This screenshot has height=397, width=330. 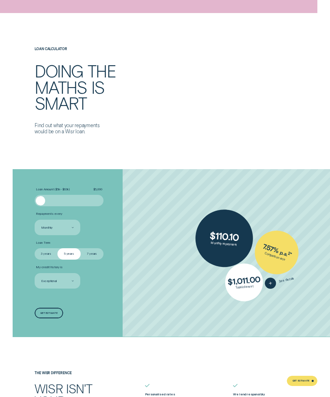 What do you see at coordinates (49, 267) in the screenshot?
I see `span: My credit history is` at bounding box center [49, 267].